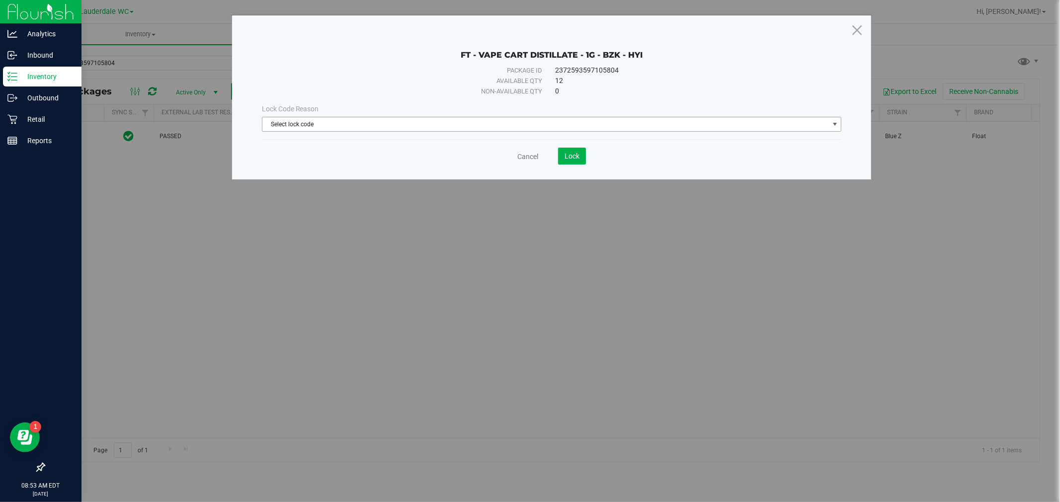 The height and width of the screenshot is (502, 1060). What do you see at coordinates (834, 124) in the screenshot?
I see `span: select` at bounding box center [834, 124].